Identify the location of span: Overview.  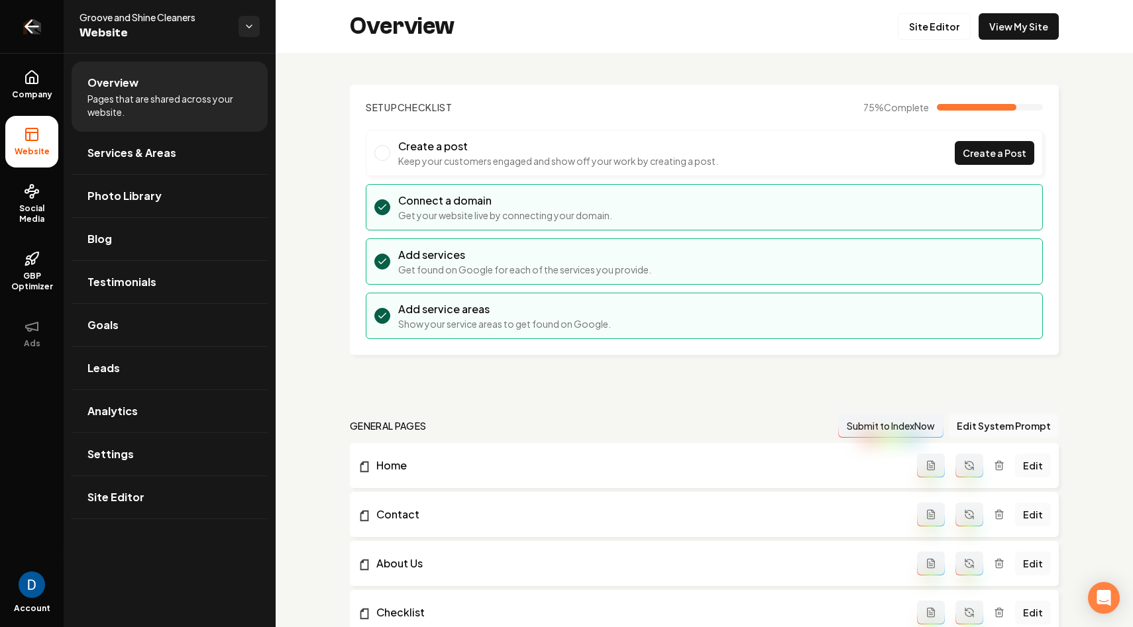
(113, 83).